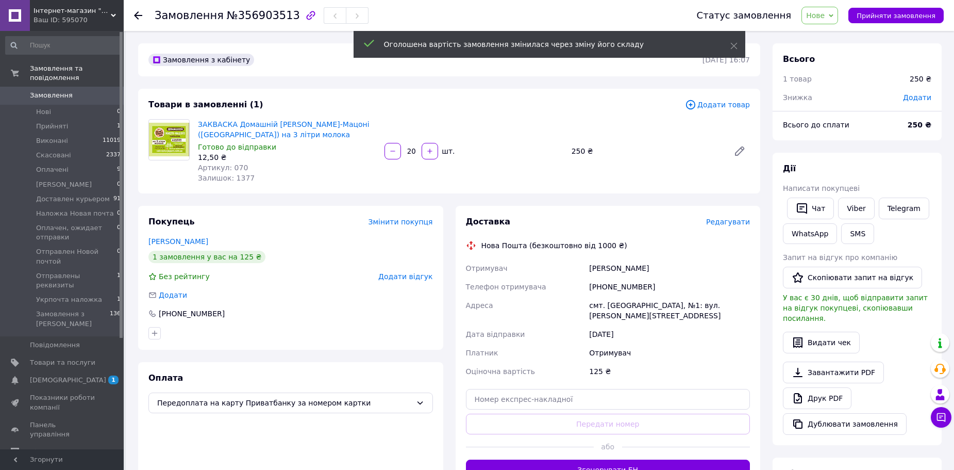  What do you see at coordinates (495, 334) in the screenshot?
I see `span: Дата відправки` at bounding box center [495, 334].